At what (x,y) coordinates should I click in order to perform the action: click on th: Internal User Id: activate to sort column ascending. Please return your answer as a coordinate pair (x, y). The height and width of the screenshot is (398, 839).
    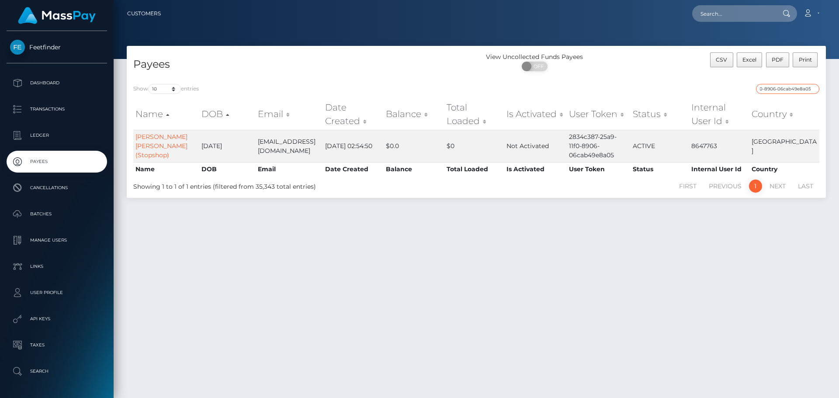
    Looking at the image, I should click on (719, 114).